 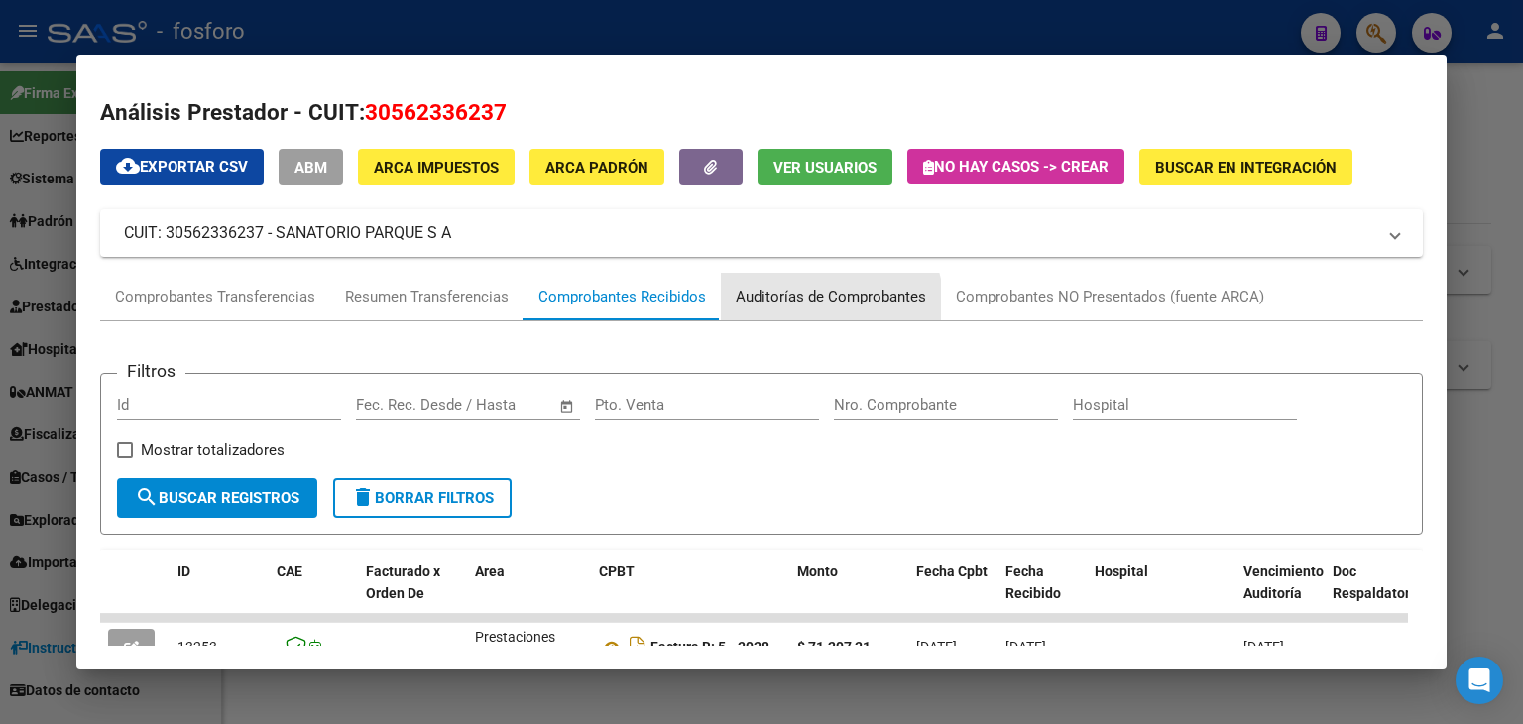 What do you see at coordinates (953, 594) in the screenshot?
I see `datatable-header-cell: Fecha Cpbt` at bounding box center [953, 594].